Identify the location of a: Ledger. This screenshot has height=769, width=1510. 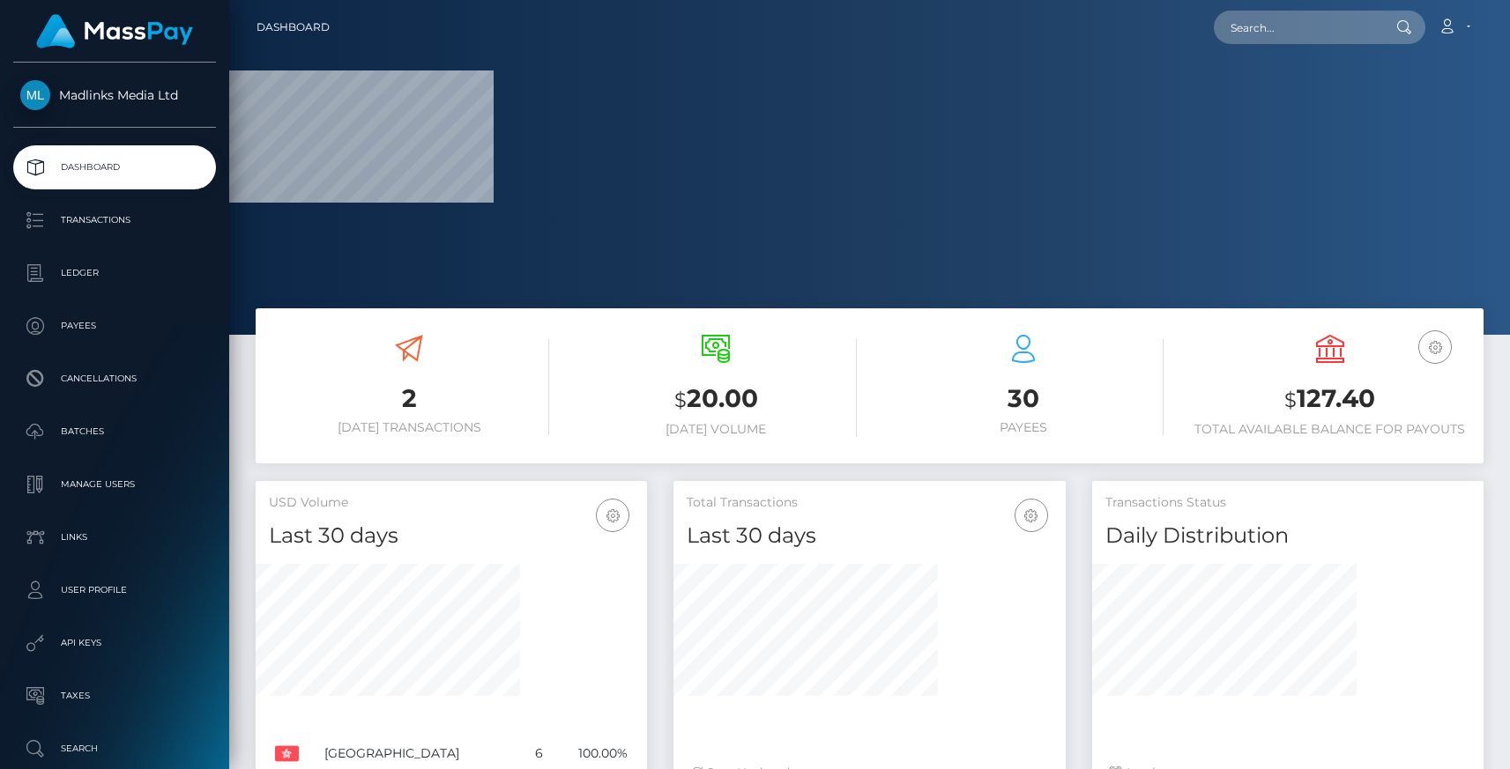
(115, 273).